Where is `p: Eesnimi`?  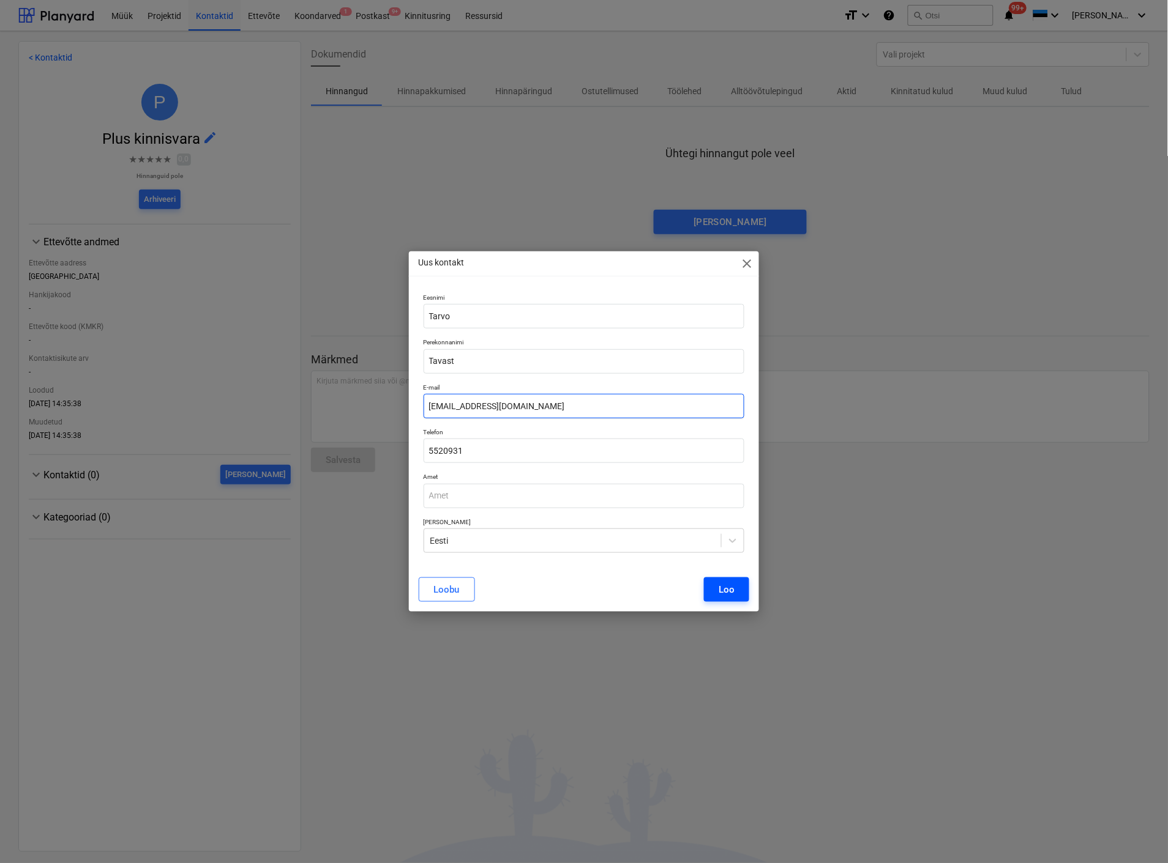
p: Eesnimi is located at coordinates (584, 299).